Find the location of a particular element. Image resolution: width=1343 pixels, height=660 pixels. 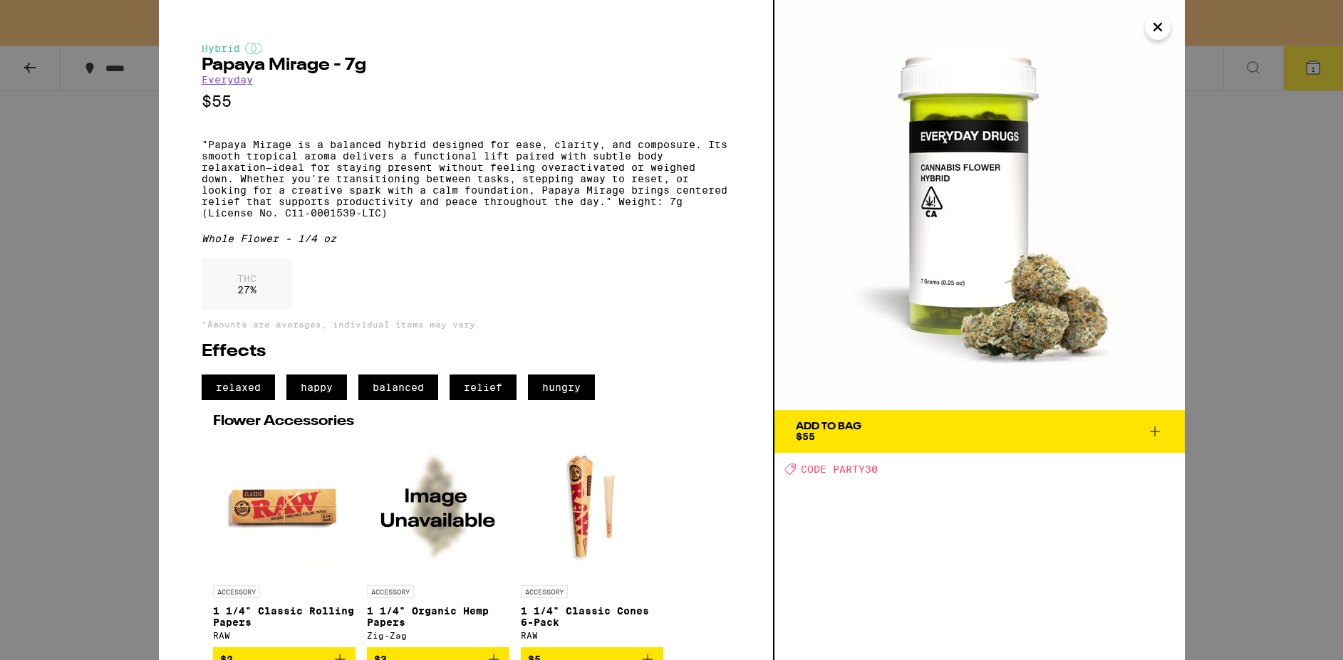

p: 1 1/4" Classic Cones 6-Pack is located at coordinates (592, 617).